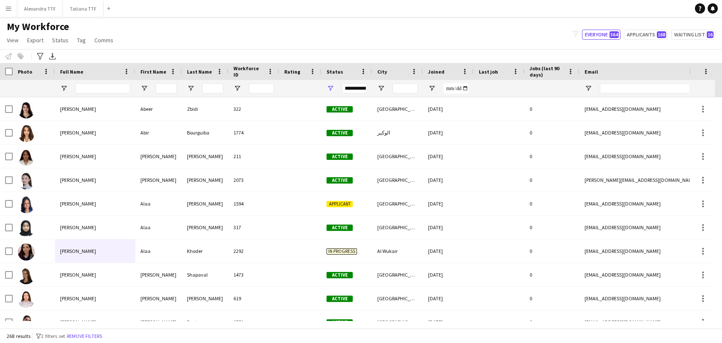 The image size is (722, 343). I want to click on span: 16, so click(710, 35).